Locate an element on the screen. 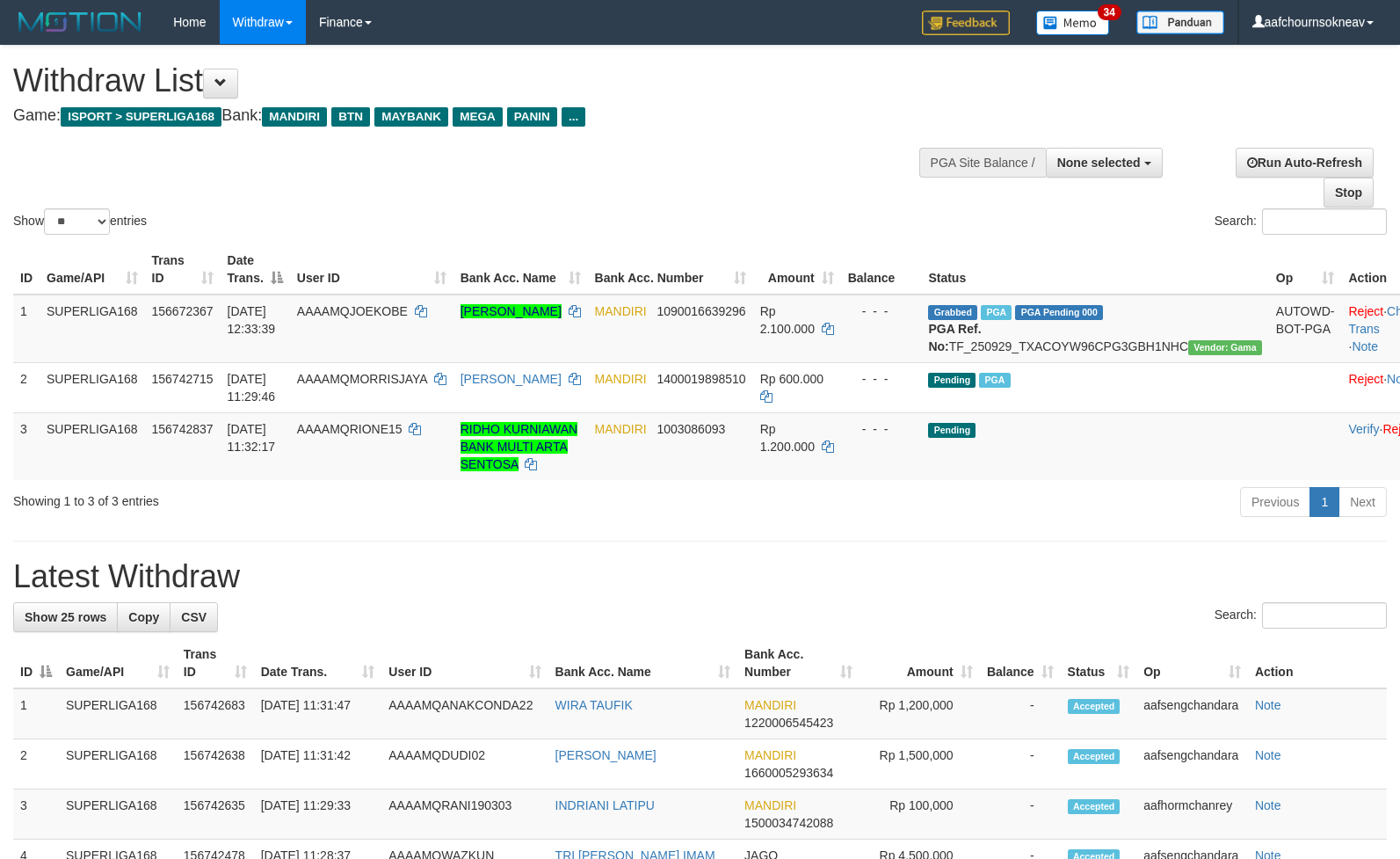 This screenshot has width=1400, height=859. span: Grabbed is located at coordinates (953, 312).